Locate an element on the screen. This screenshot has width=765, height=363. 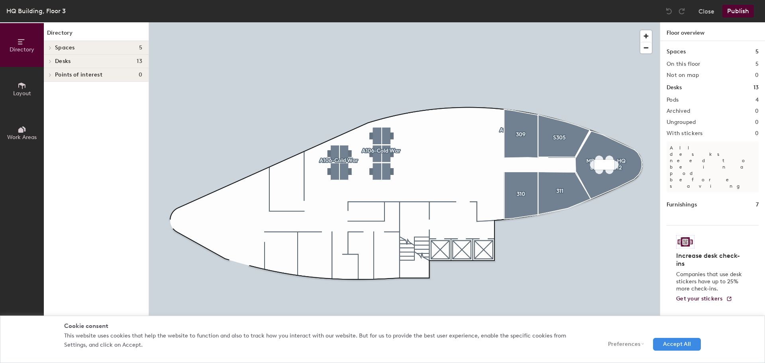
h1: Directory is located at coordinates (96, 35).